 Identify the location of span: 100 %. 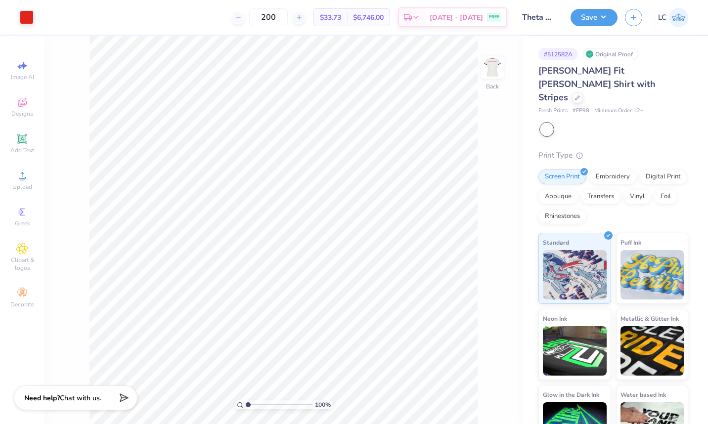
(323, 405).